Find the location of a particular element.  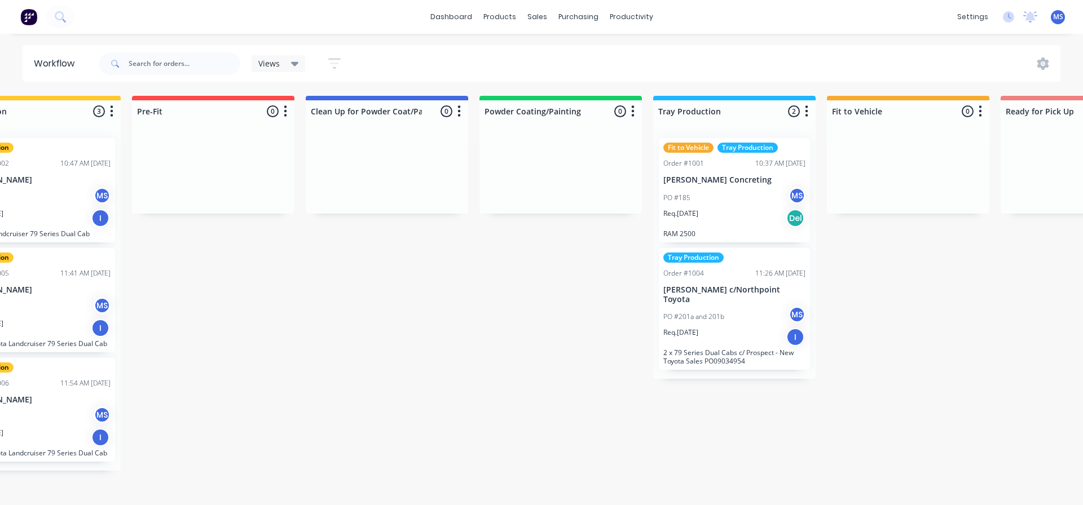

a: dashboard is located at coordinates (451, 17).